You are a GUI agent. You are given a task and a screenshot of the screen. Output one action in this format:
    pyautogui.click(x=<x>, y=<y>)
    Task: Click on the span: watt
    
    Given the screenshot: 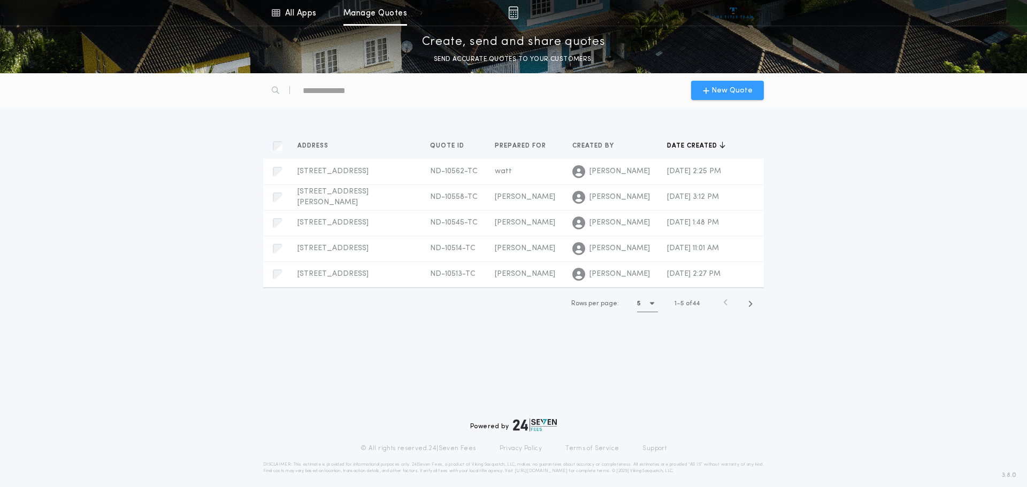 What is the action you would take?
    pyautogui.click(x=503, y=171)
    